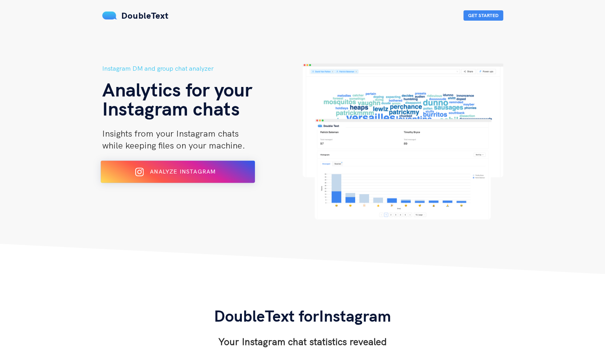 The image size is (605, 353). Describe the element at coordinates (135, 16) in the screenshot. I see `a: DoubleText` at that location.